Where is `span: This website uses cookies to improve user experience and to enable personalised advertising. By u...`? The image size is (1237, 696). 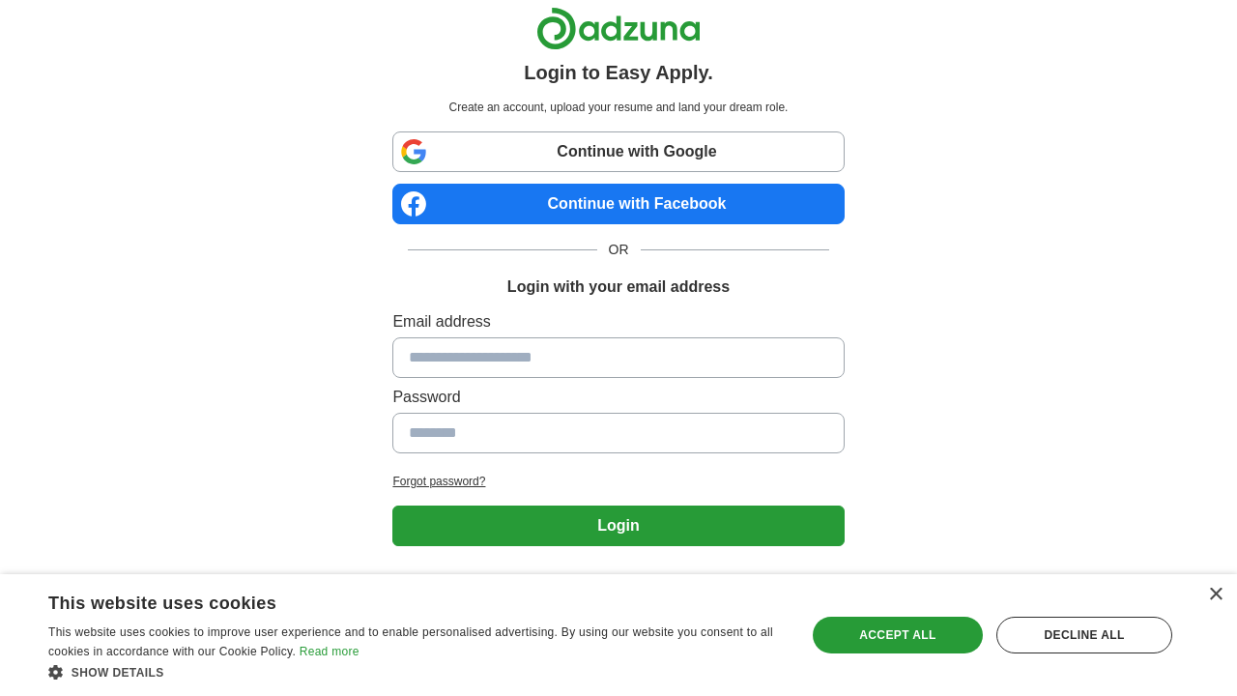 span: This website uses cookies to improve user experience and to enable personalised advertising. By u... is located at coordinates (411, 642).